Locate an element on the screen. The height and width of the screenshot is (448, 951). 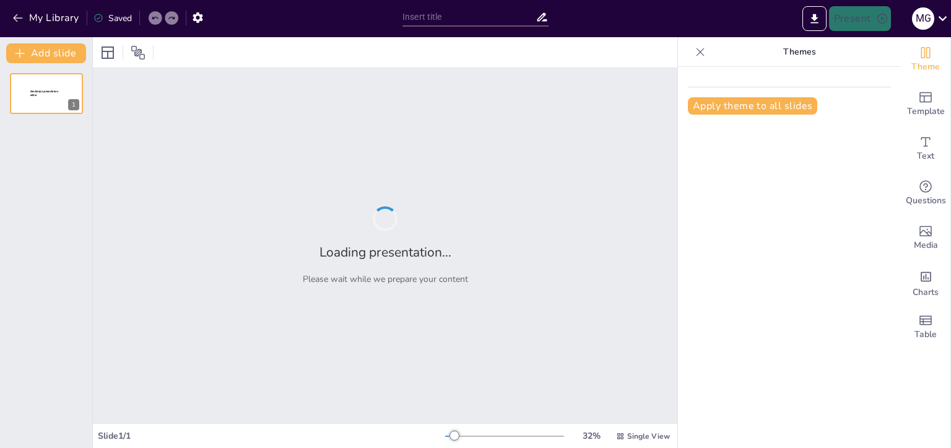
button: M G is located at coordinates (923, 19).